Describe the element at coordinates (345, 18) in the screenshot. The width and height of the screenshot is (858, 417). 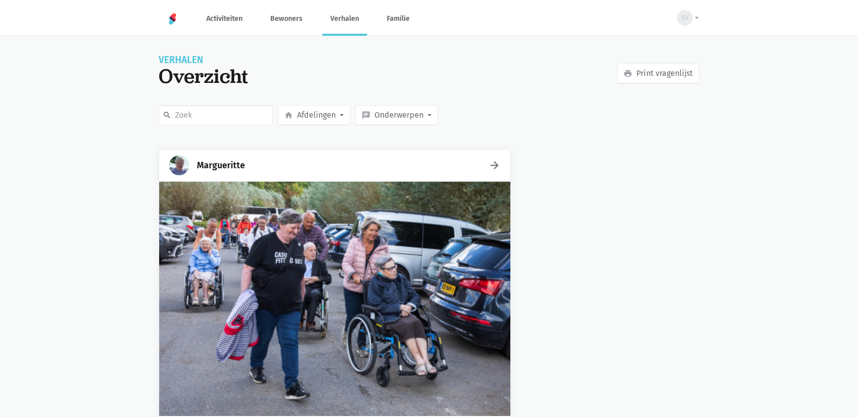
I see `a: Verhalen` at that location.